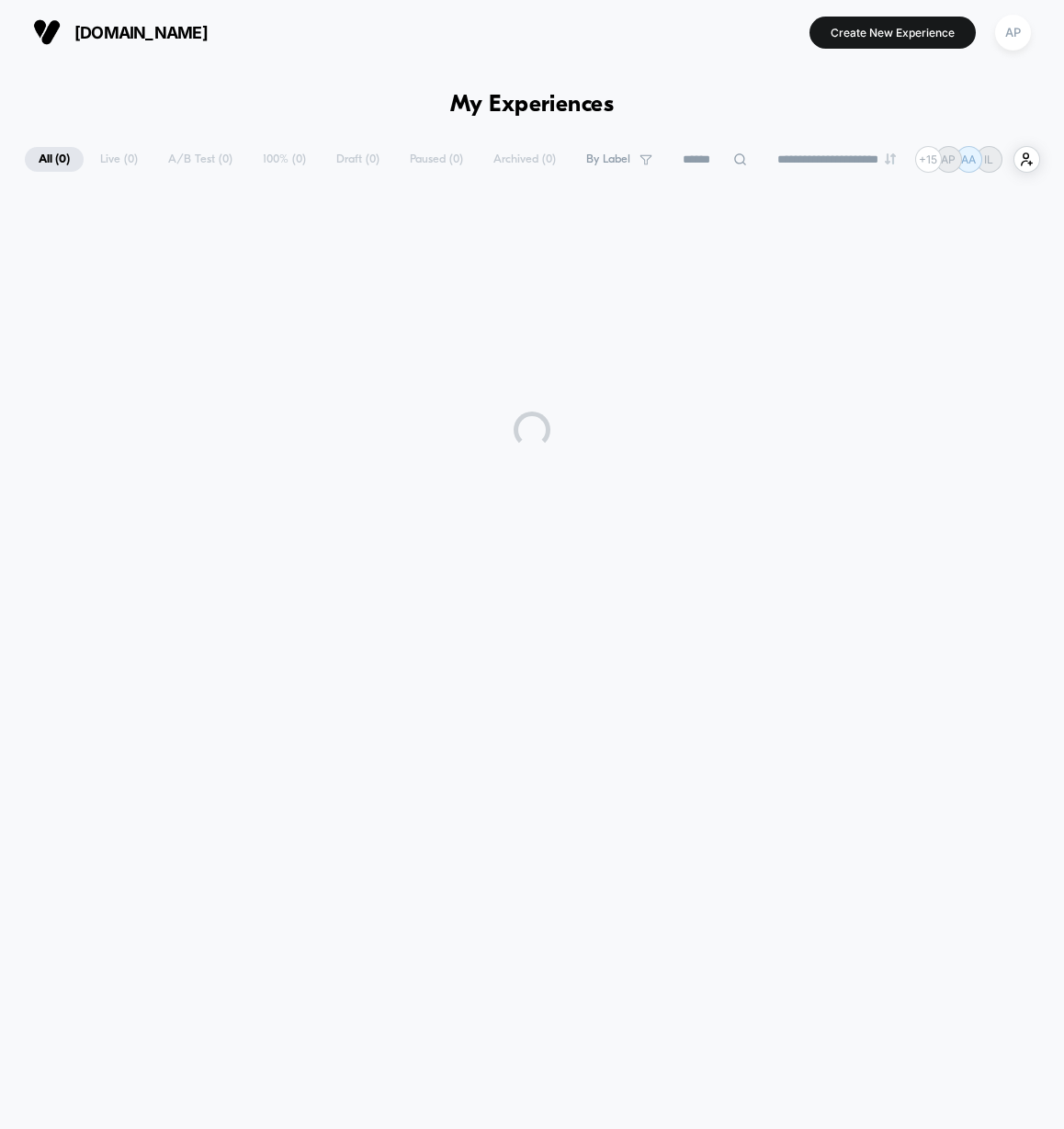 This screenshot has width=1064, height=1129. I want to click on img: Visually logo, so click(46, 32).